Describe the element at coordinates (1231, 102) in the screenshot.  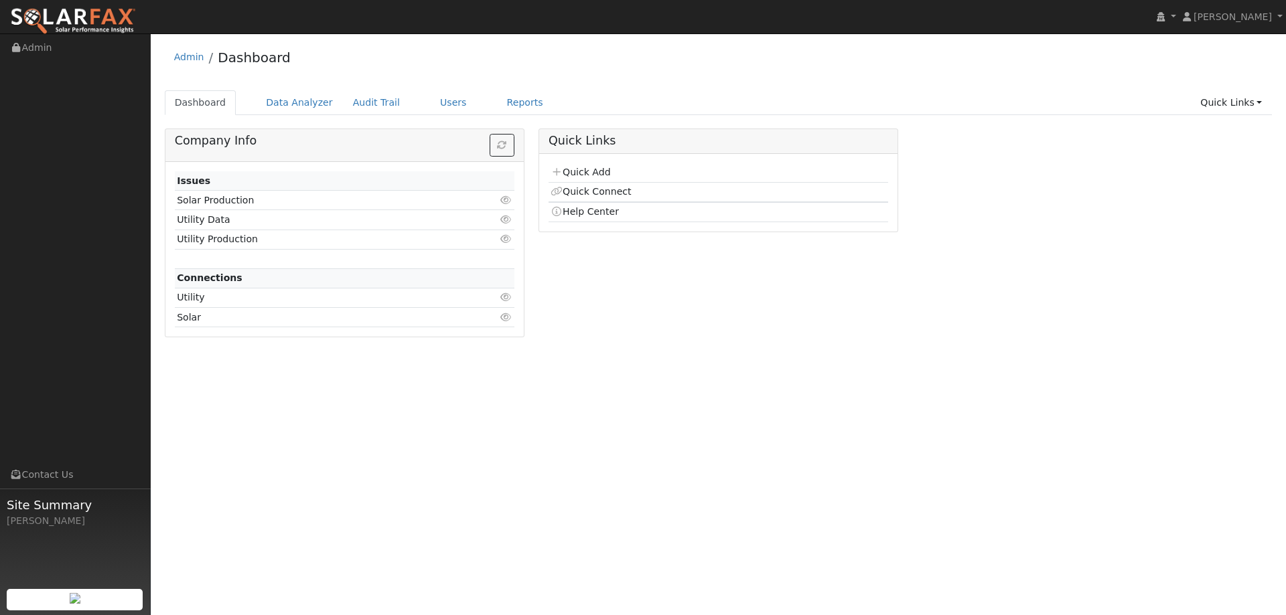
I see `a: Quick Links` at that location.